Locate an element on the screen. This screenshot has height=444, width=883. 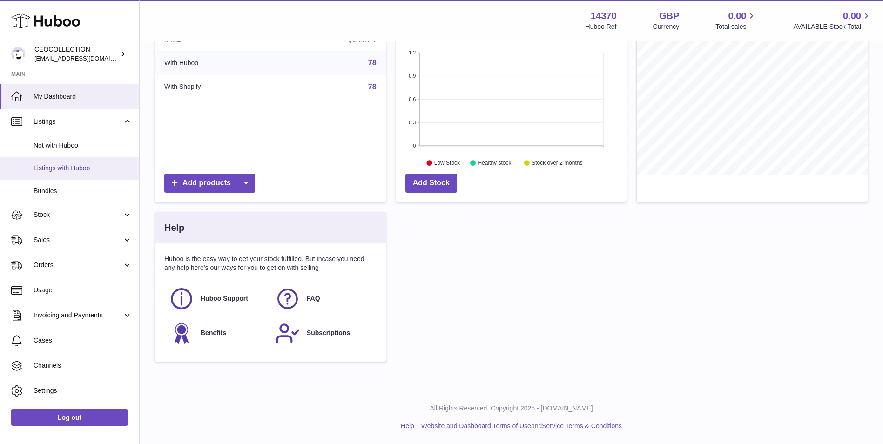
p: Huboo is the easy way to get your stock fulfilled. But incase you need any help here's our ways f... is located at coordinates (271, 264).